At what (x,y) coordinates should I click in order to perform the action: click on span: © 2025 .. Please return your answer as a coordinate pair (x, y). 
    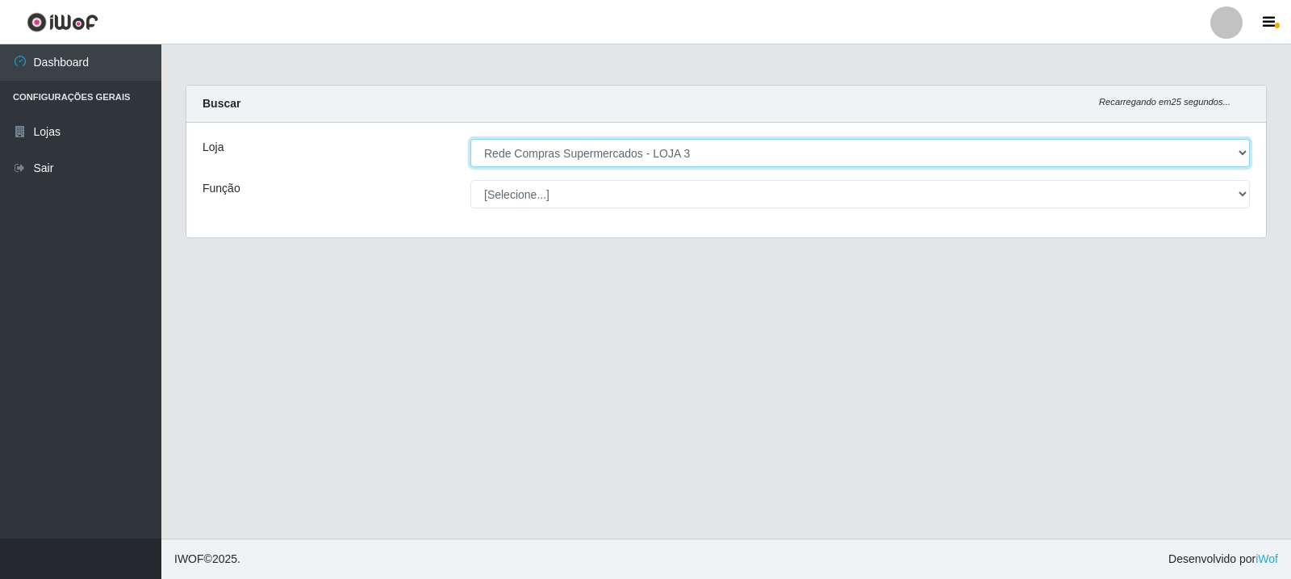
    Looking at the image, I should click on (207, 558).